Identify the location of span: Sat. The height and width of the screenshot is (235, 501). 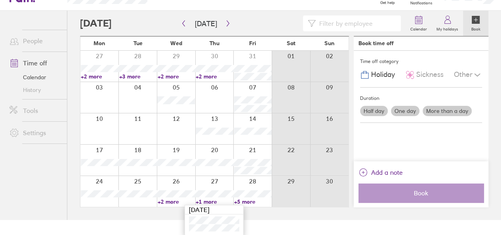
(291, 43).